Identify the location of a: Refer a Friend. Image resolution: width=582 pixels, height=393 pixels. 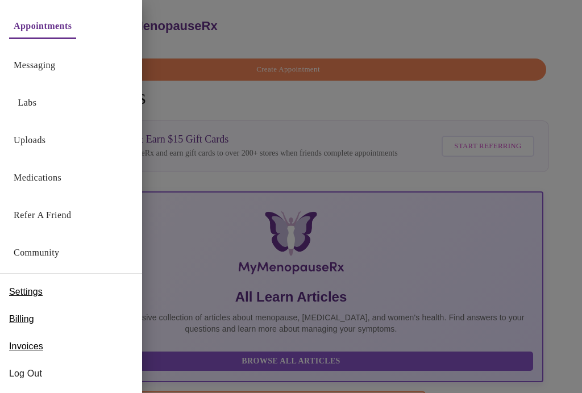
(43, 215).